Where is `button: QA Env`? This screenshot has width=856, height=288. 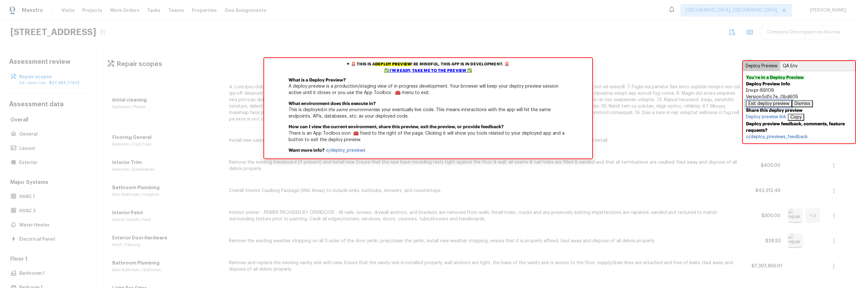
button: QA Env is located at coordinates (790, 66).